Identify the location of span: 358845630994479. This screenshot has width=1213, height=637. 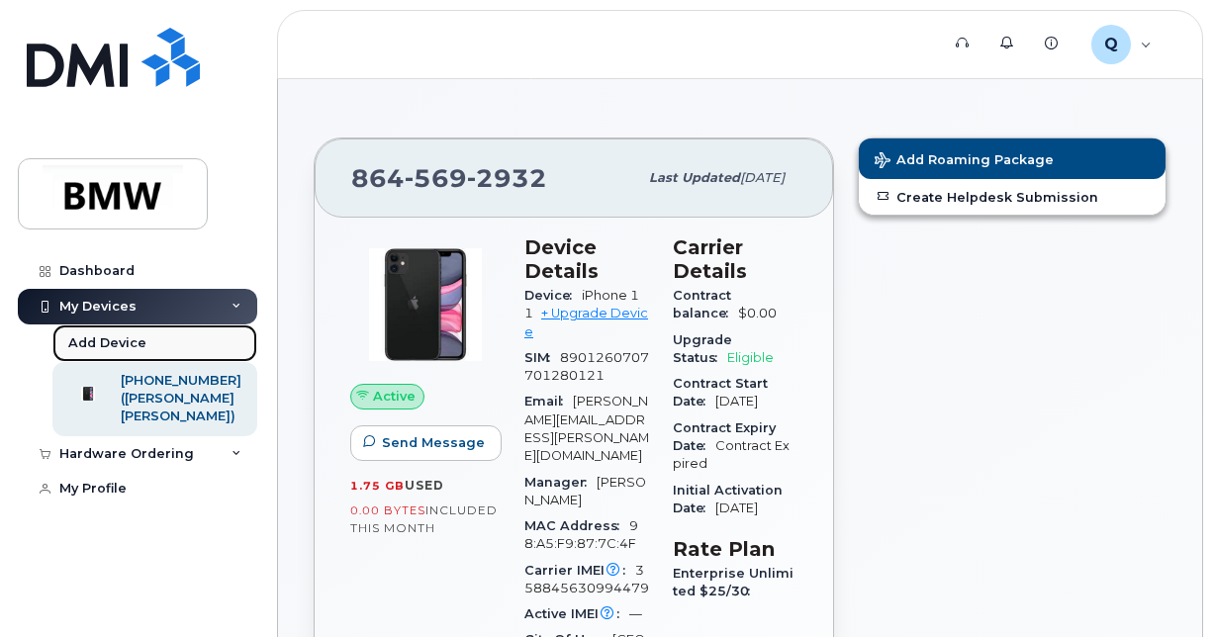
(587, 579).